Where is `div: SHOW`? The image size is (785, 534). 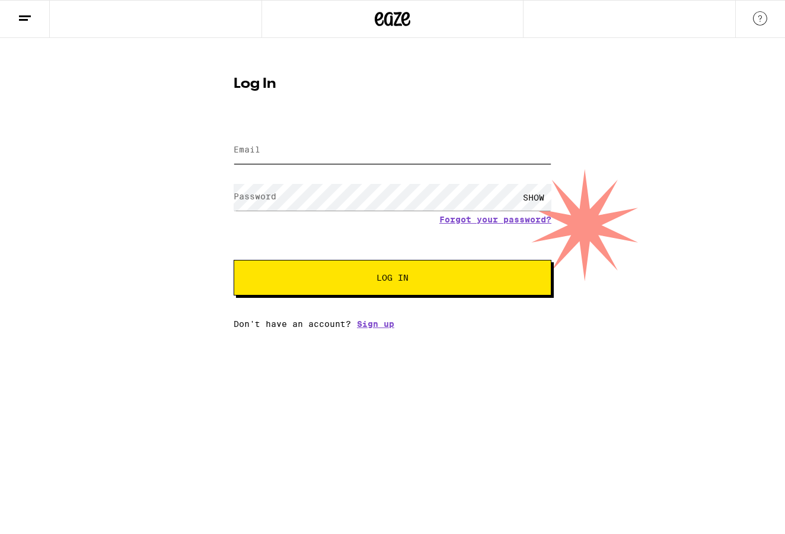 div: SHOW is located at coordinates (534, 197).